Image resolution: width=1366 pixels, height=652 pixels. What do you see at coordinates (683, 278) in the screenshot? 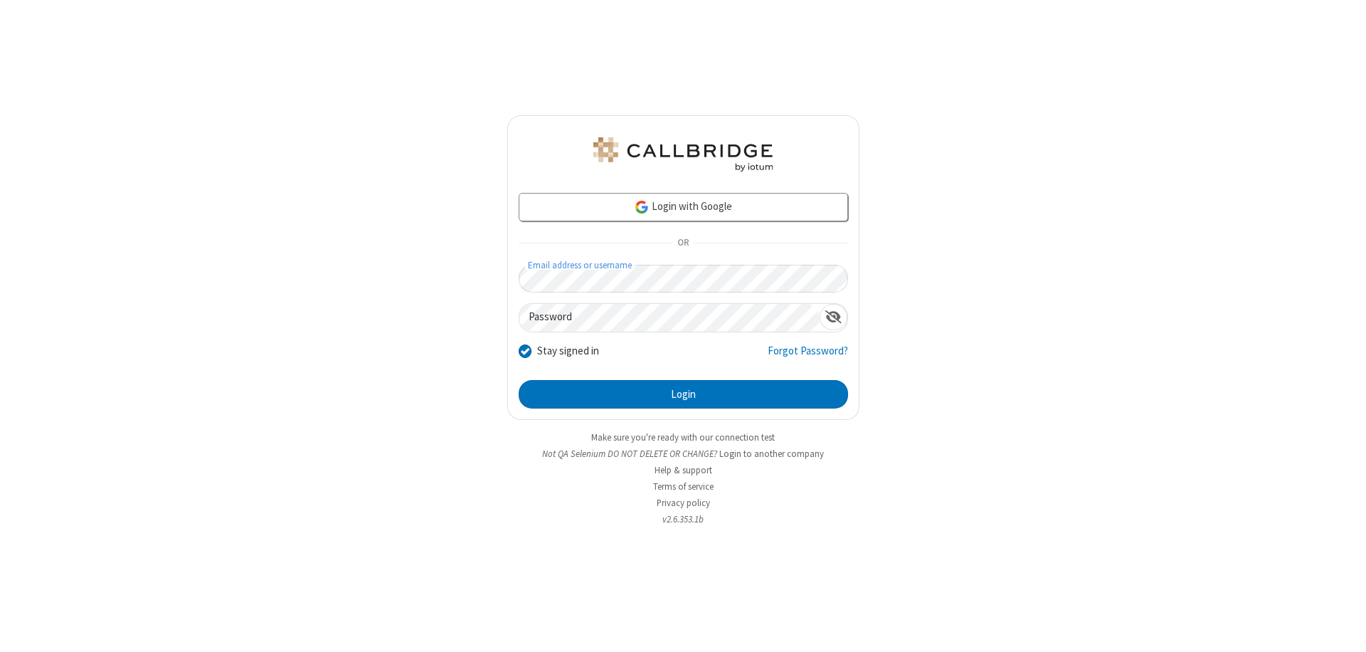
I see `input: Email address or username` at bounding box center [683, 278].